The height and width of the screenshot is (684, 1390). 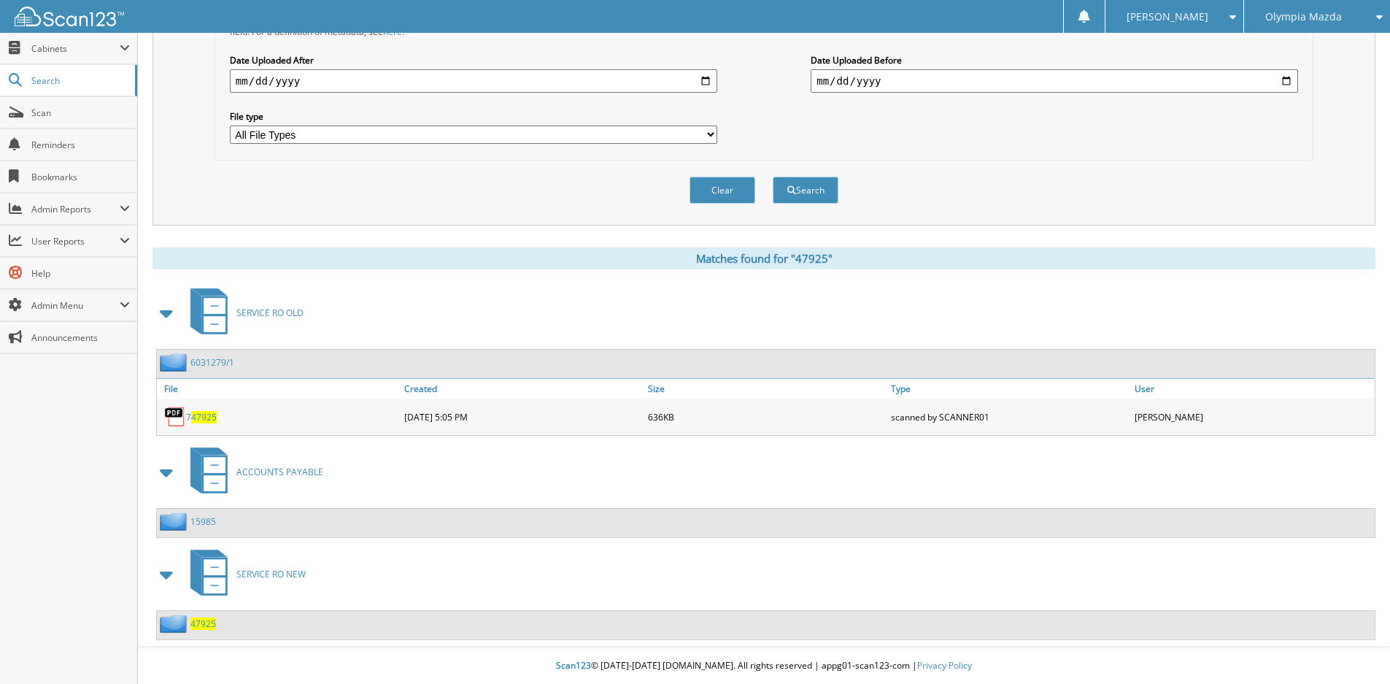 What do you see at coordinates (69, 16) in the screenshot?
I see `img: scan123-logo-white.svg` at bounding box center [69, 16].